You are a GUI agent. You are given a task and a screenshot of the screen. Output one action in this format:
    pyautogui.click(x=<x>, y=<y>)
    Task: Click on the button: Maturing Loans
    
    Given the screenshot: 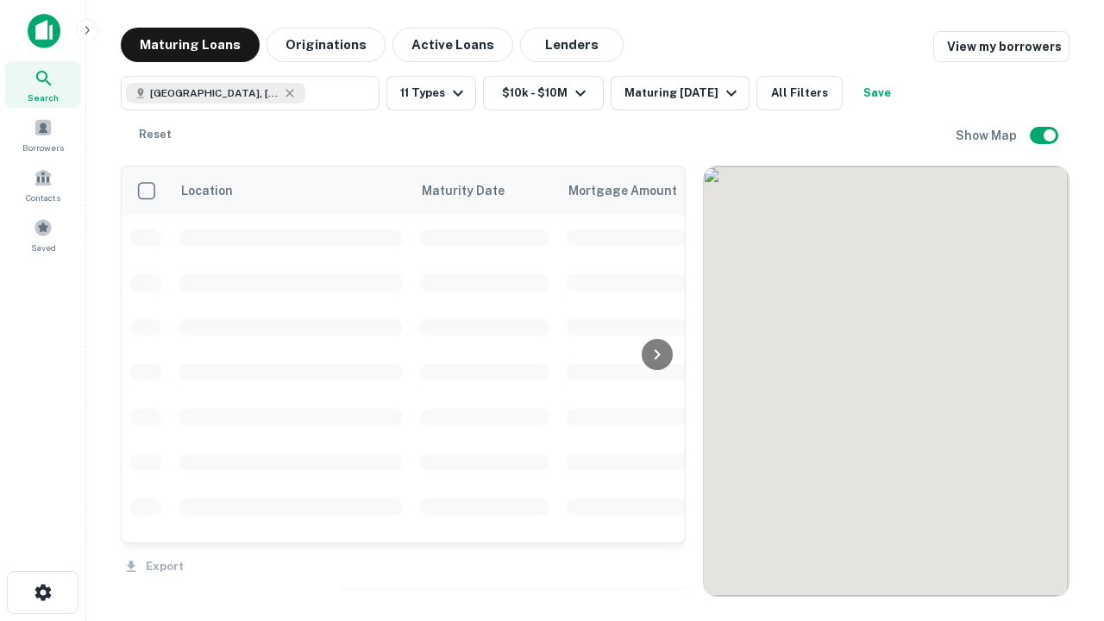 What is the action you would take?
    pyautogui.click(x=190, y=45)
    